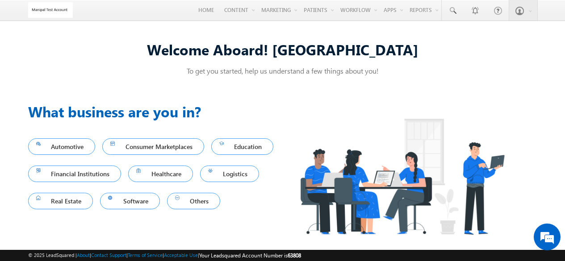  What do you see at coordinates (155, 112) in the screenshot?
I see `h3: What business are you in?` at bounding box center [155, 112].